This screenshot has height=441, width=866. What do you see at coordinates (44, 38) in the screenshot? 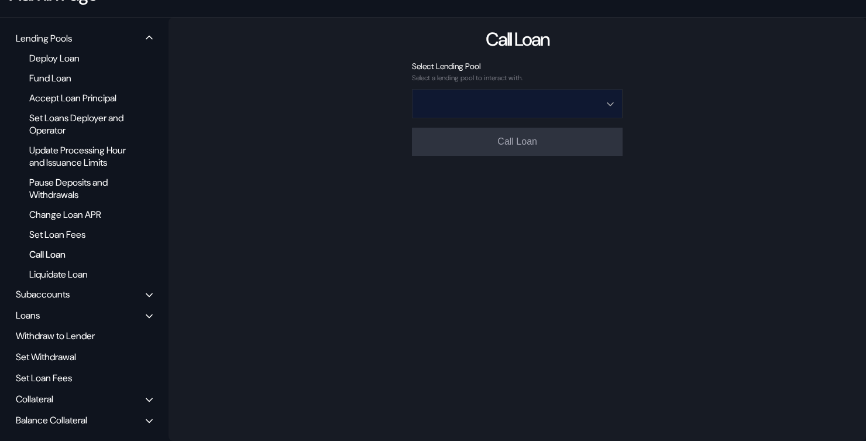
I see `div: Lending Pools` at bounding box center [44, 38].